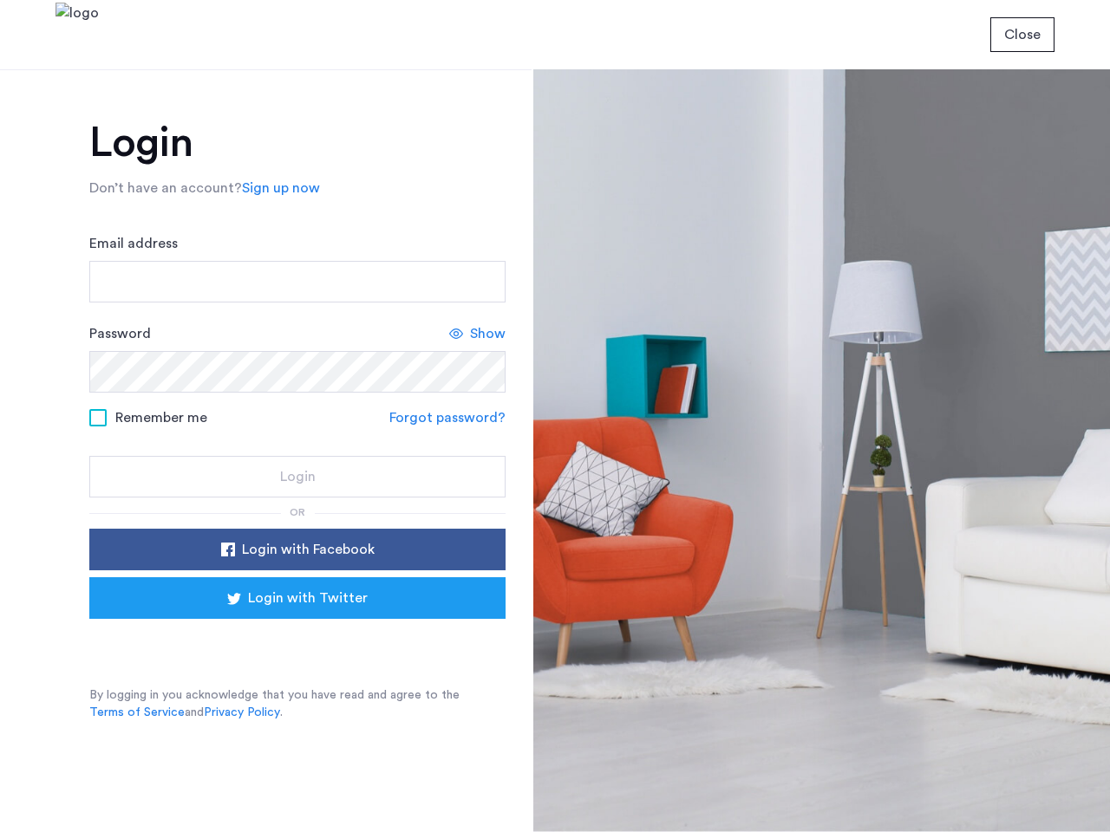  What do you see at coordinates (281, 188) in the screenshot?
I see `a: Sign up now` at bounding box center [281, 188].